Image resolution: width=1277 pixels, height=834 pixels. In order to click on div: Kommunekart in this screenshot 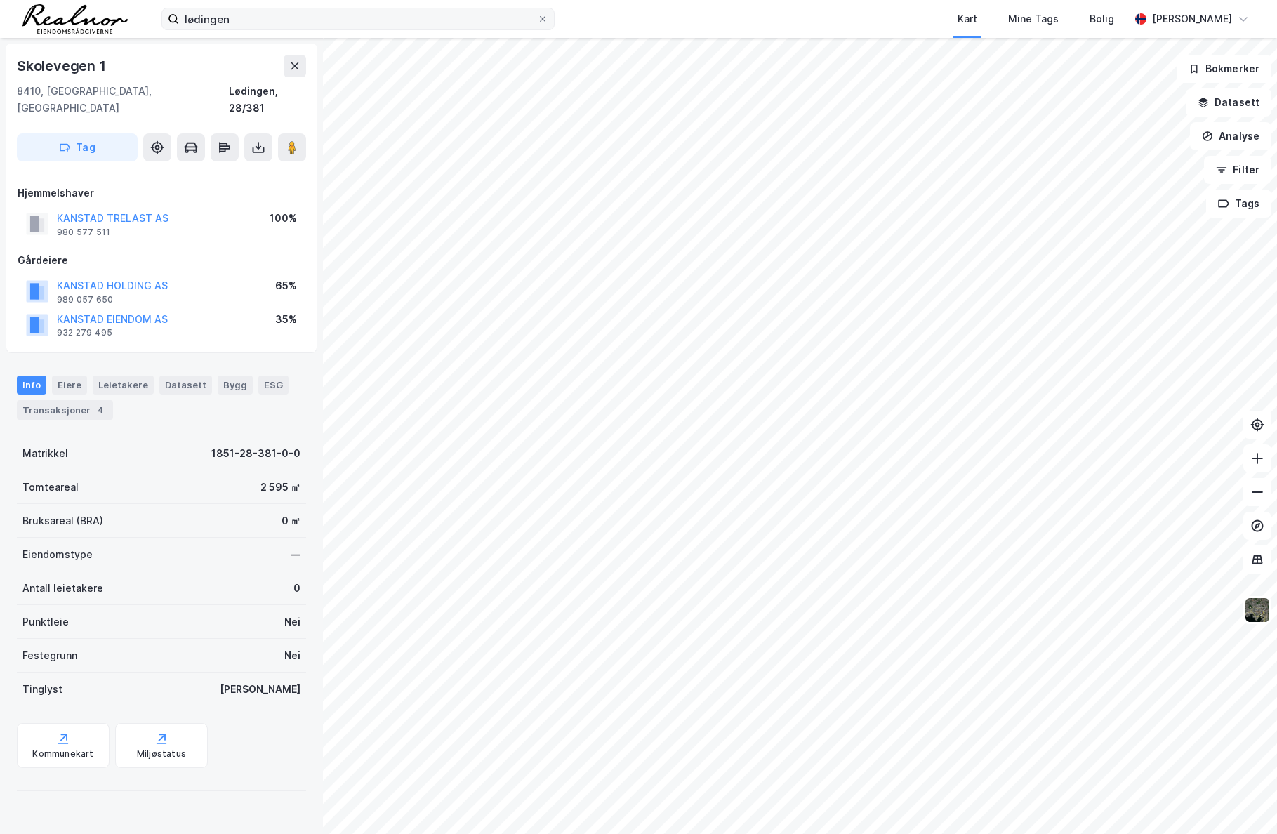, I will do `click(63, 754)`.